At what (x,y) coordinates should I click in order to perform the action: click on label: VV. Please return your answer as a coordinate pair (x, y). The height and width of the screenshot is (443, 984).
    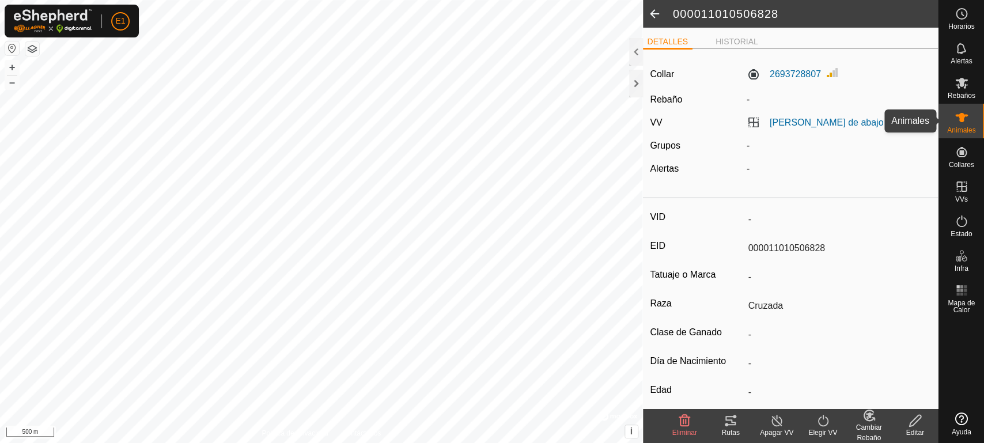
    Looking at the image, I should click on (656, 122).